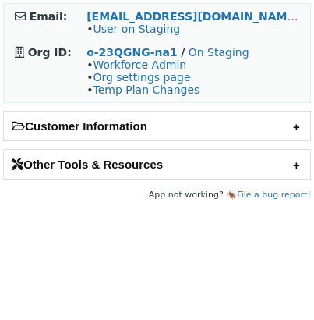 The image size is (314, 320). I want to click on a: Workforce Admin, so click(140, 65).